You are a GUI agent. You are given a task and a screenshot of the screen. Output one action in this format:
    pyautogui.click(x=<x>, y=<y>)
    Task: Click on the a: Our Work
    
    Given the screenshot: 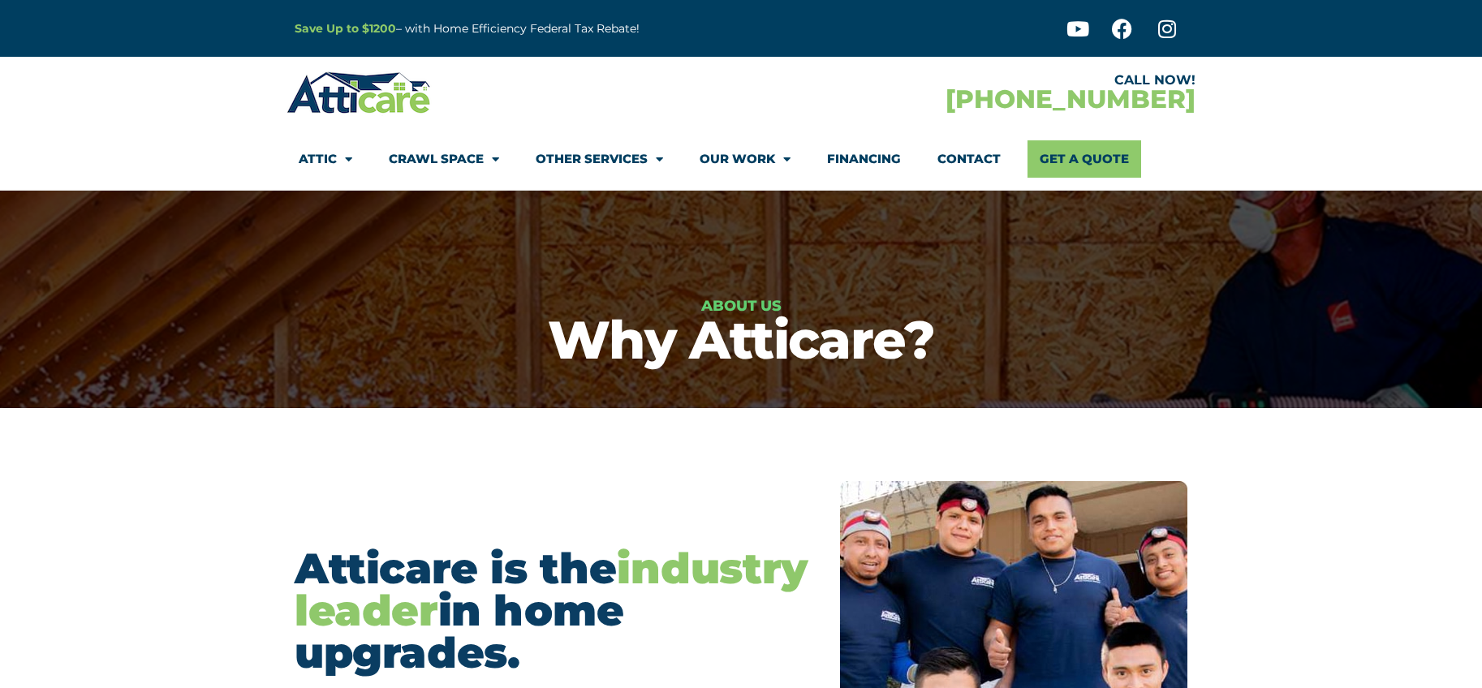 What is the action you would take?
    pyautogui.click(x=745, y=159)
    